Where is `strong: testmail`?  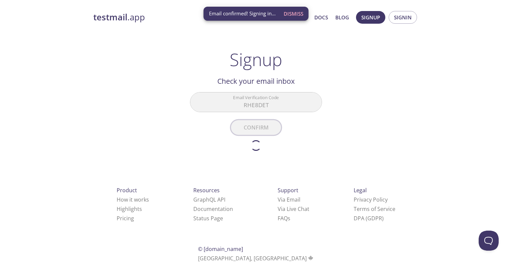 strong: testmail is located at coordinates (110, 17).